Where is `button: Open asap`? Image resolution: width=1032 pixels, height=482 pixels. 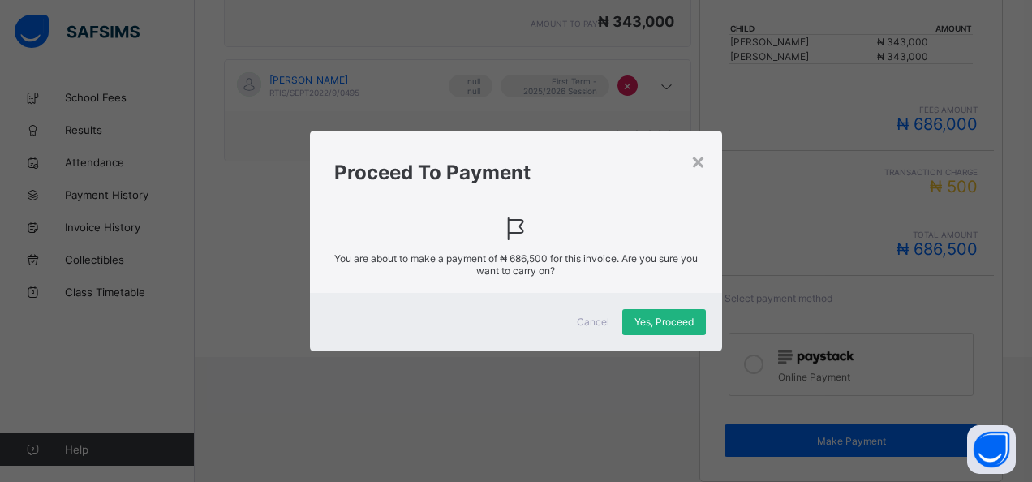 button: Open asap is located at coordinates (991, 449).